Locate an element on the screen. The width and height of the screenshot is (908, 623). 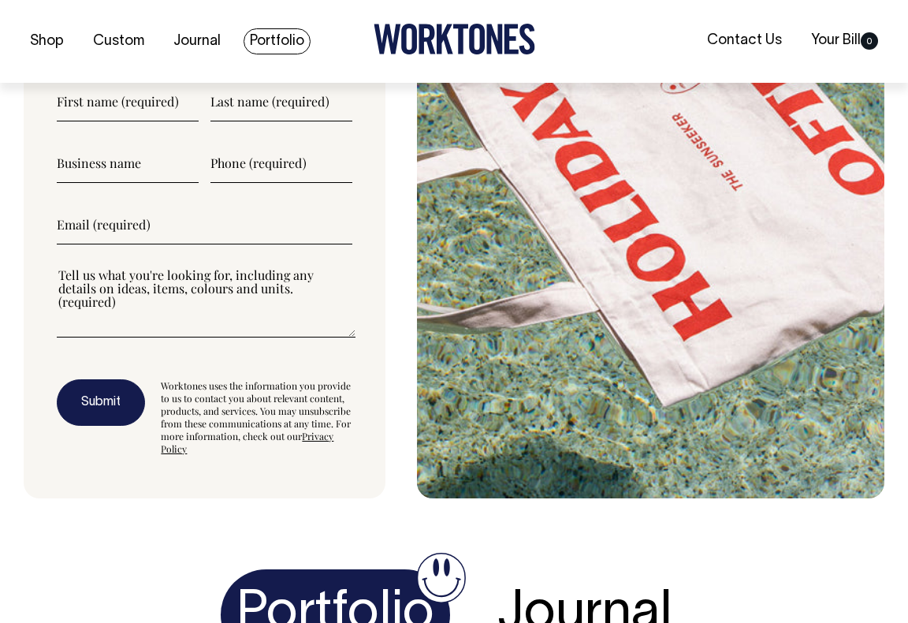
button: Submit is located at coordinates (101, 403).